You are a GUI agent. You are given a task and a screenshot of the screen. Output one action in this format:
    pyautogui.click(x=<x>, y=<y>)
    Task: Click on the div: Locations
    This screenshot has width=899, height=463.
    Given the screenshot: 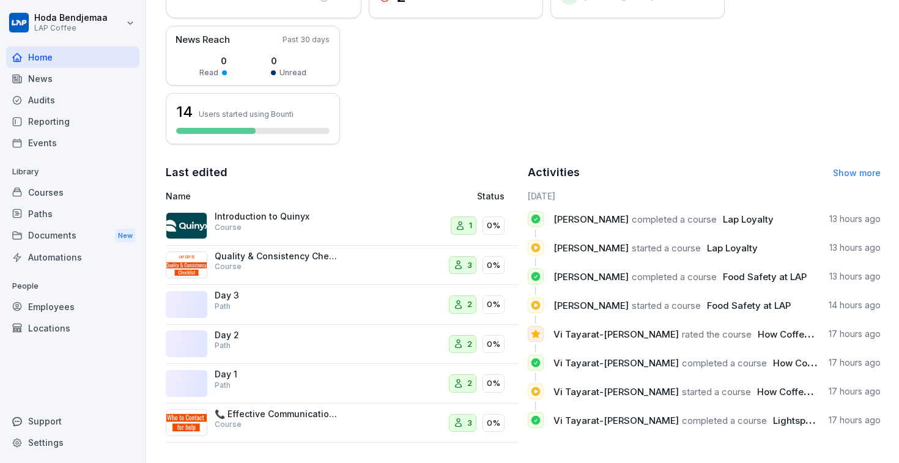 What is the action you would take?
    pyautogui.click(x=73, y=328)
    